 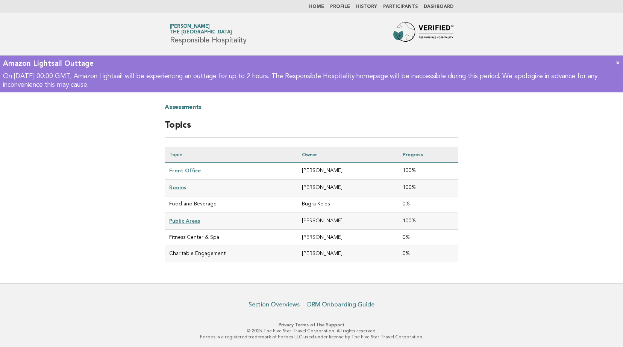 What do you see at coordinates (348, 155) in the screenshot?
I see `th: Owner` at bounding box center [348, 155].